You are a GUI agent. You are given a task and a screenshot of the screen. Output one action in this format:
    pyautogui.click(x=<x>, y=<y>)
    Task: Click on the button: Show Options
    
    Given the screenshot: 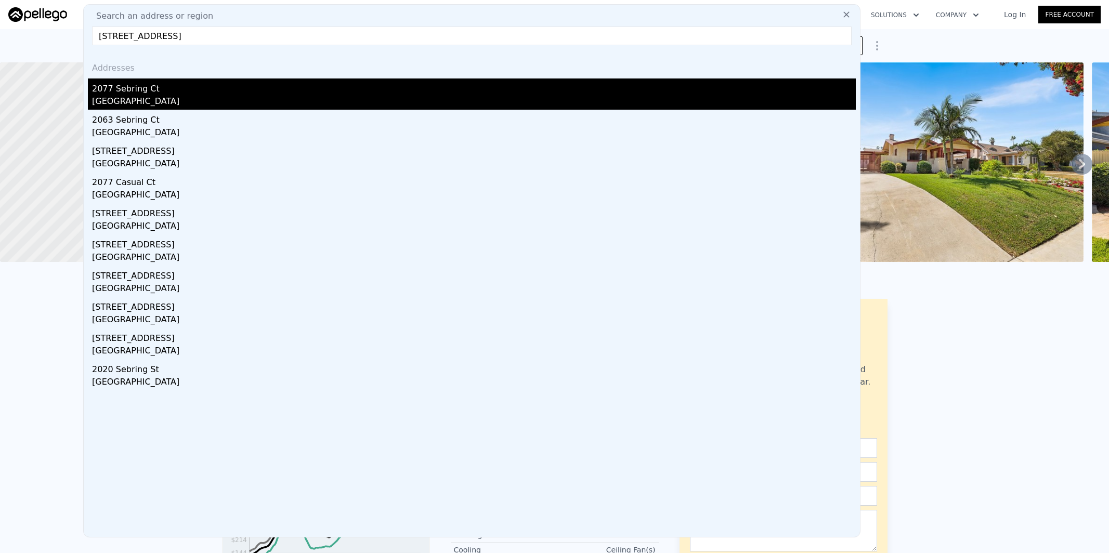 What is the action you would take?
    pyautogui.click(x=877, y=46)
    